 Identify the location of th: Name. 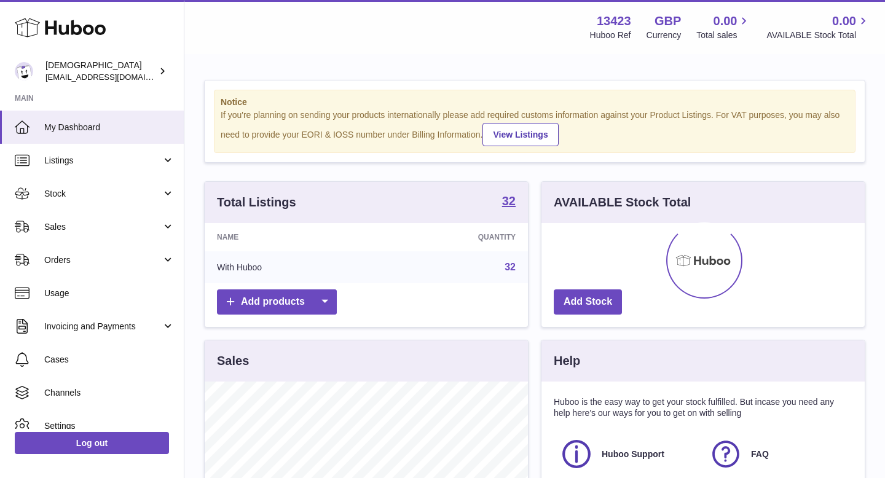
(290, 237).